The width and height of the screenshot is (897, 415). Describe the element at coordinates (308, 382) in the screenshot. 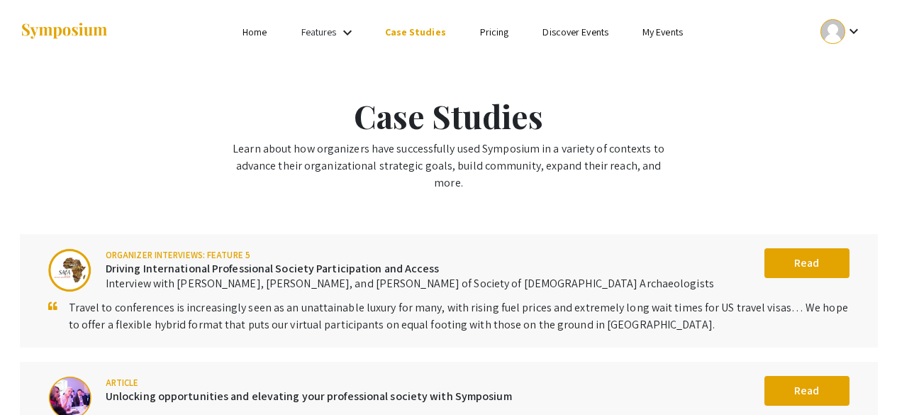

I see `div: Article` at that location.